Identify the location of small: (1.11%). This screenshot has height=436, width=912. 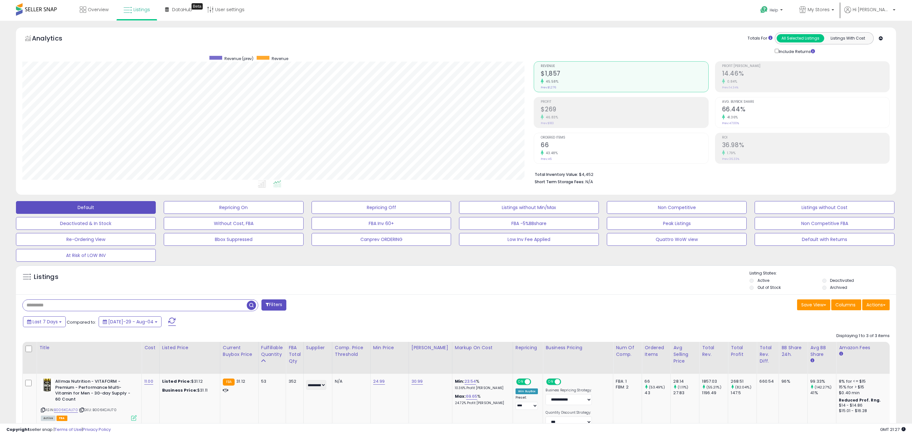
(683, 387).